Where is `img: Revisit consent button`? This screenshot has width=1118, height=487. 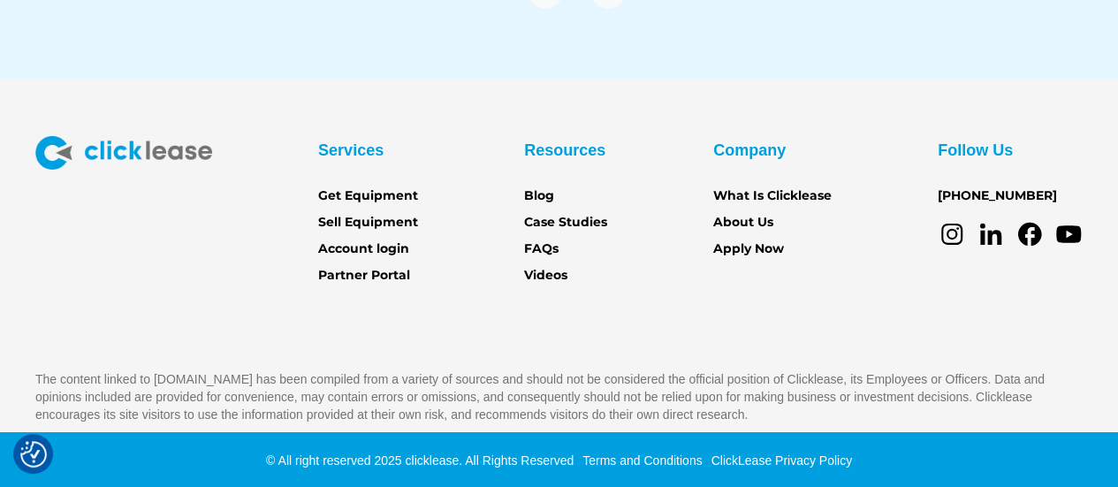 img: Revisit consent button is located at coordinates (34, 454).